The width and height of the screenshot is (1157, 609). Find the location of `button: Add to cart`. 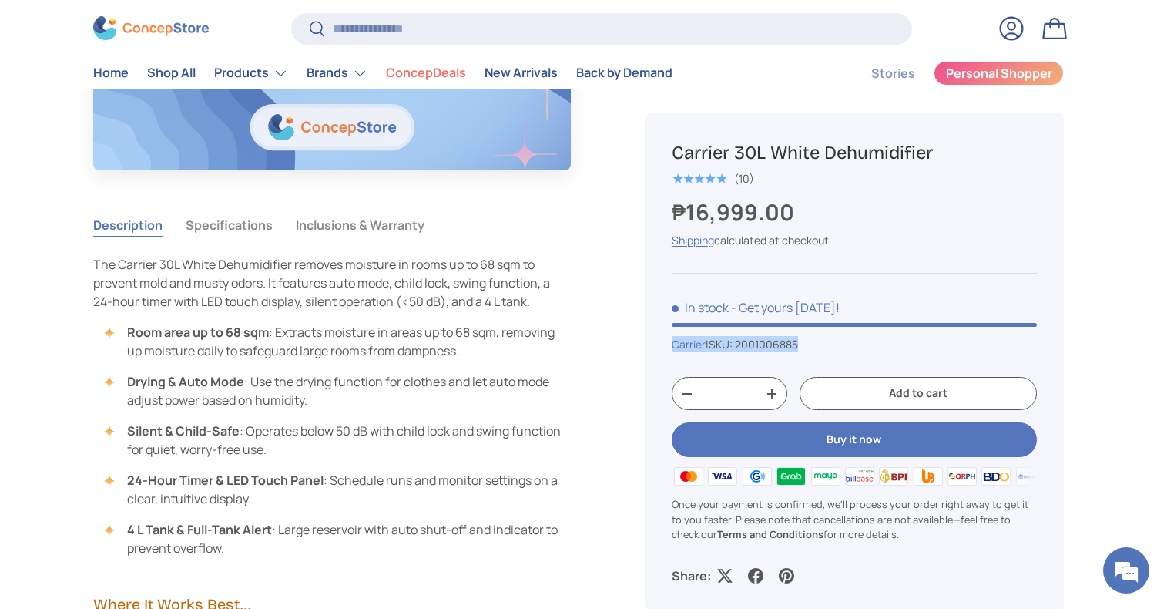

button: Add to cart is located at coordinates (918, 393).